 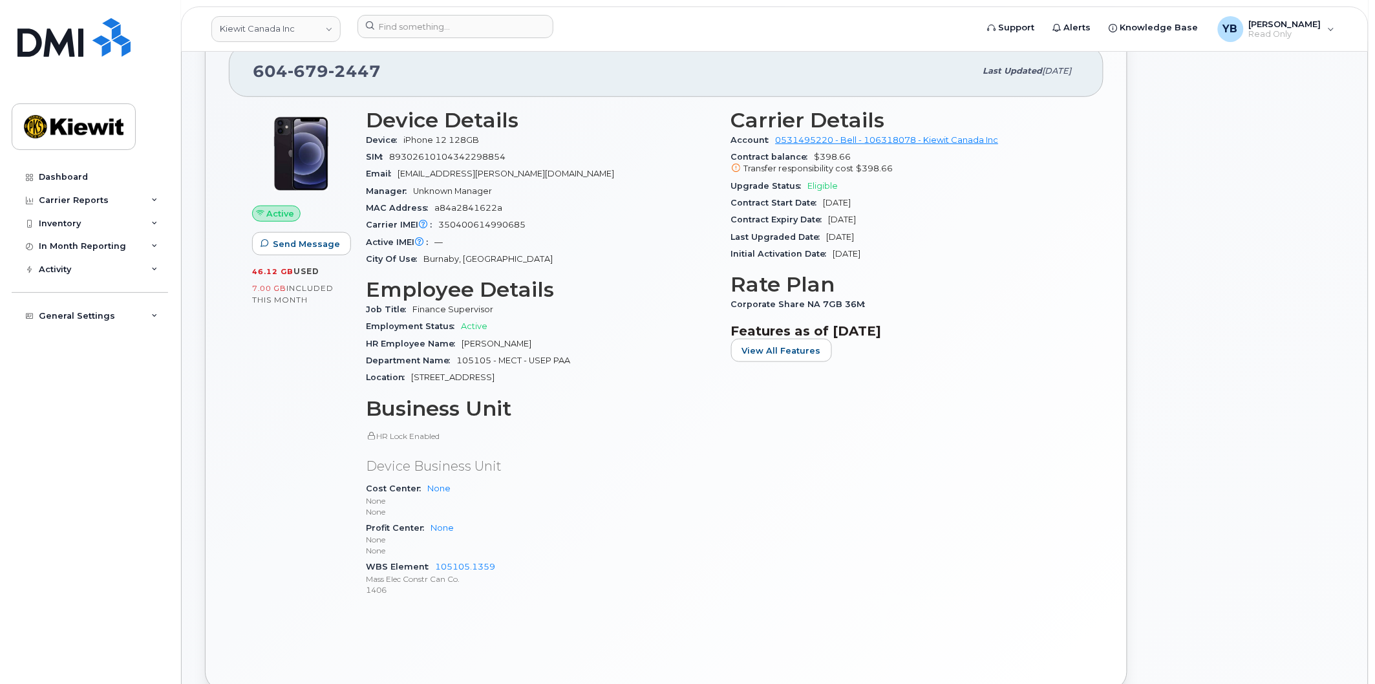 What do you see at coordinates (308, 71) in the screenshot?
I see `span: 679` at bounding box center [308, 71].